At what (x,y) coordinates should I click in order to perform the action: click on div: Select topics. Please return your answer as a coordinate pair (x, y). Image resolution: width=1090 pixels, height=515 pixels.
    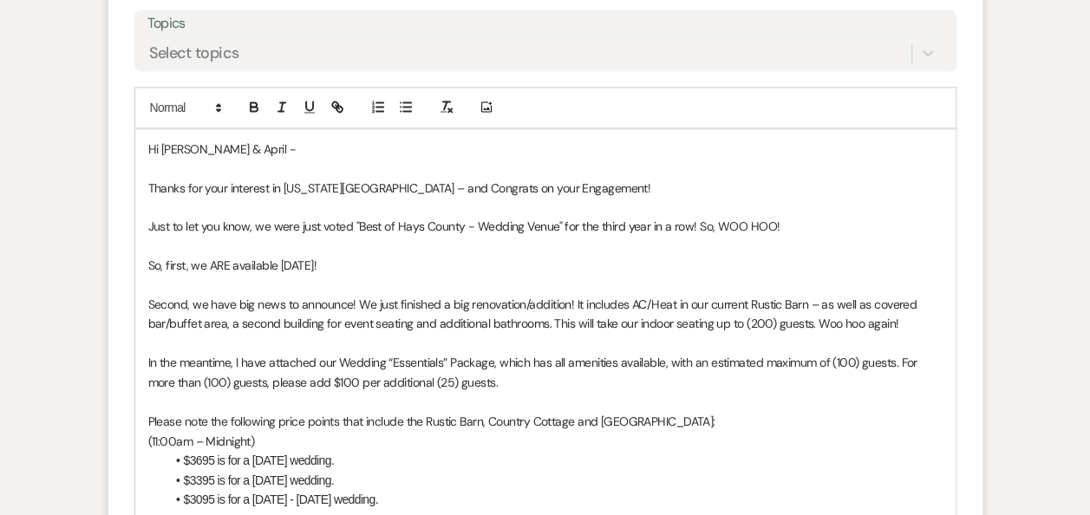
    Looking at the image, I should click on (194, 52).